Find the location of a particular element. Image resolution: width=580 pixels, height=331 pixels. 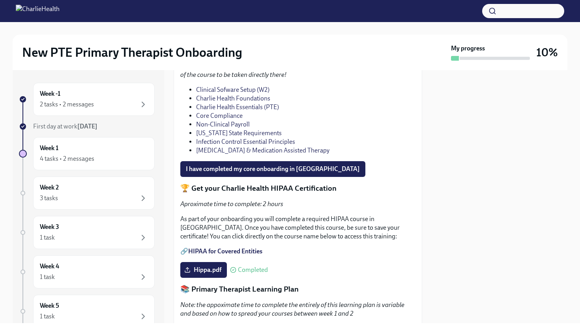

h2: New PTE Primary Therapist Onboarding is located at coordinates (132, 52).